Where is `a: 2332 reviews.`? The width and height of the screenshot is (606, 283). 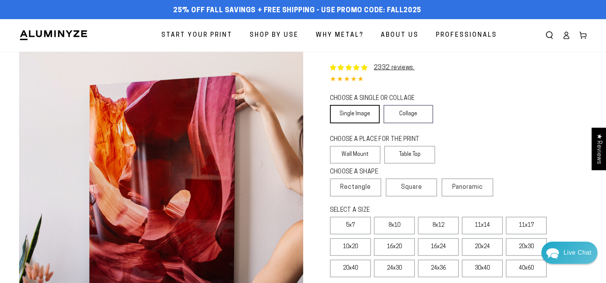 a: 2332 reviews. is located at coordinates (394, 68).